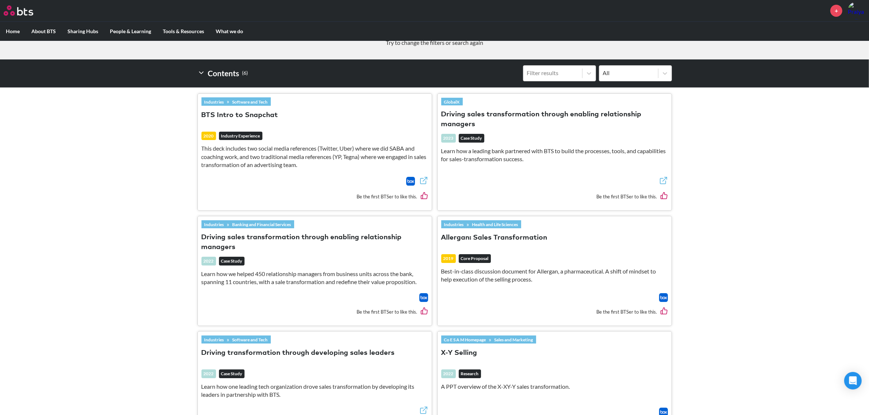 Image resolution: width=869 pixels, height=415 pixels. Describe the element at coordinates (18, 11) in the screenshot. I see `img: BTS Logo` at that location.